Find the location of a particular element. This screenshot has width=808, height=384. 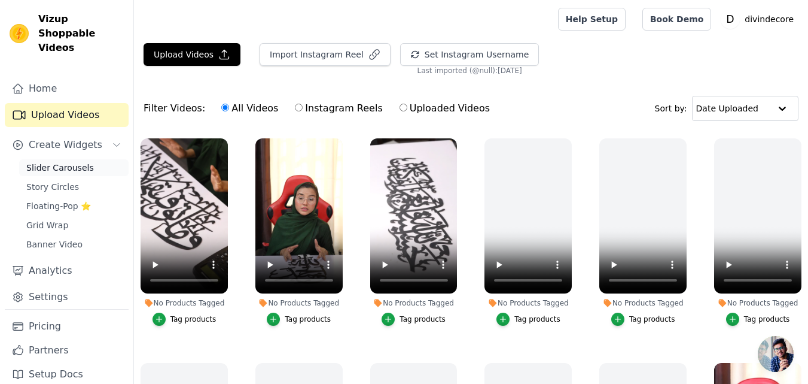

input: All Videos is located at coordinates (225, 107).